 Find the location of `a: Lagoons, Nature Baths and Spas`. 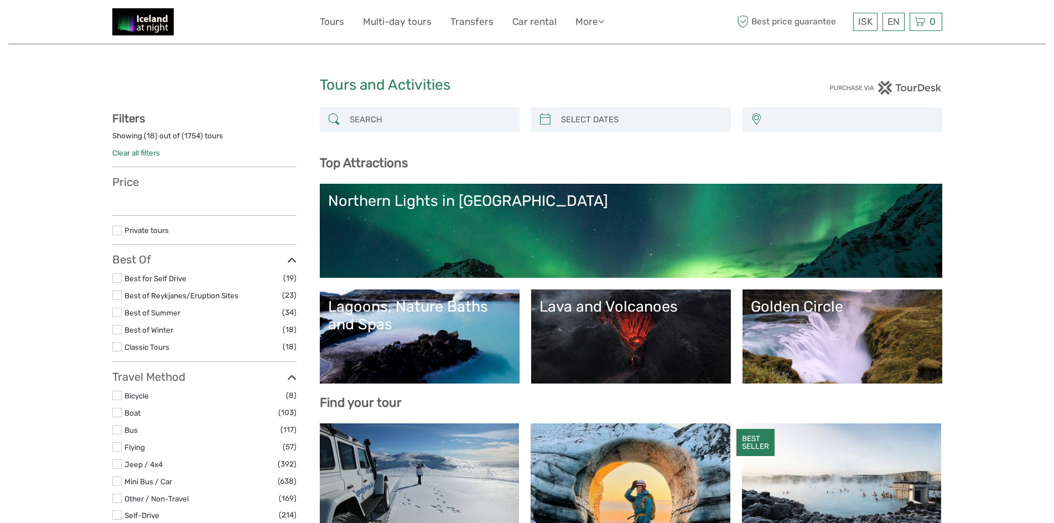

a: Lagoons, Nature Baths and Spas is located at coordinates (419, 336).